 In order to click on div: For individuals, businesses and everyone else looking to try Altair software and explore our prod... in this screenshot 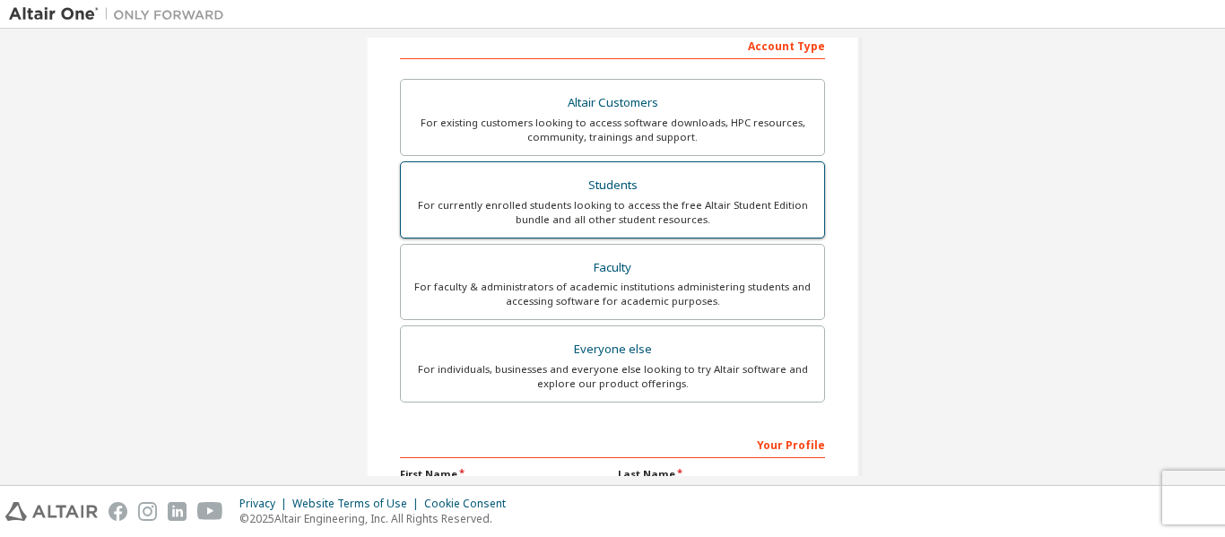, I will do `click(613, 377)`.